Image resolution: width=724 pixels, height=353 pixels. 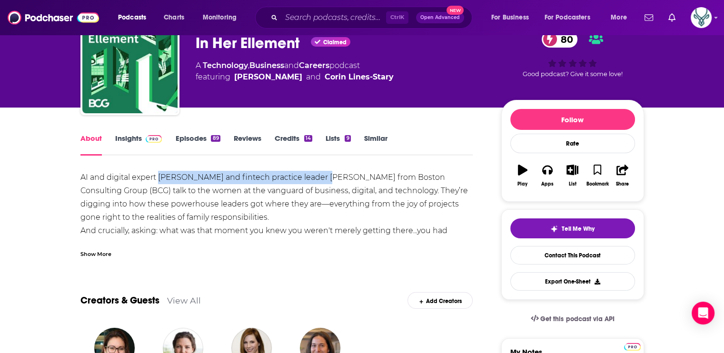 I want to click on div: Add Creators, so click(x=440, y=300).